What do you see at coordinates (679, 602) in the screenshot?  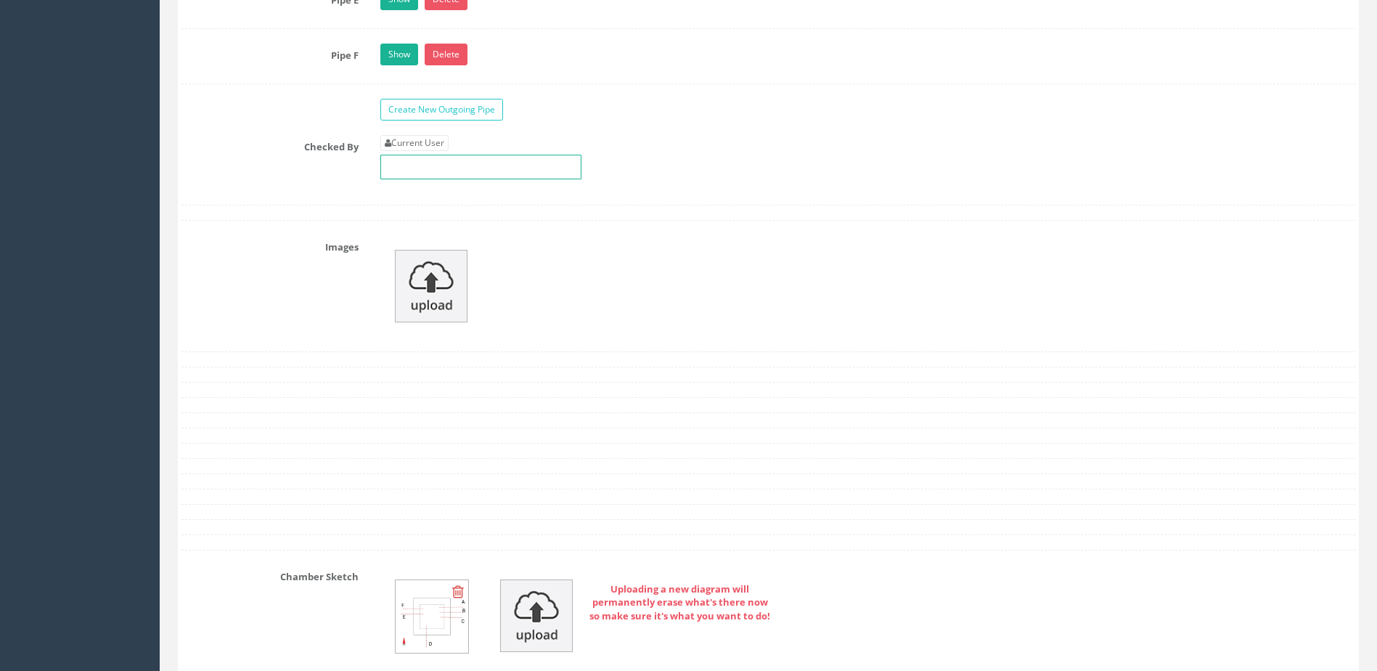 I see `strong: Uploading a new diagram will permanently erase what's there now so make sure it's what you want t...` at bounding box center [679, 602].